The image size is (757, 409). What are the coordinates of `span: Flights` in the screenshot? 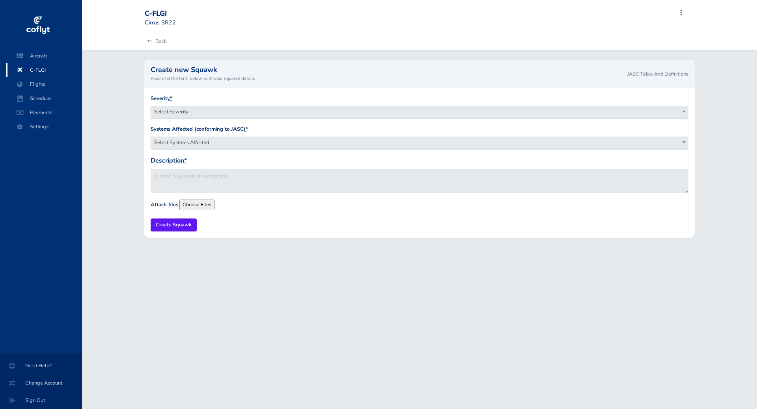 It's located at (44, 84).